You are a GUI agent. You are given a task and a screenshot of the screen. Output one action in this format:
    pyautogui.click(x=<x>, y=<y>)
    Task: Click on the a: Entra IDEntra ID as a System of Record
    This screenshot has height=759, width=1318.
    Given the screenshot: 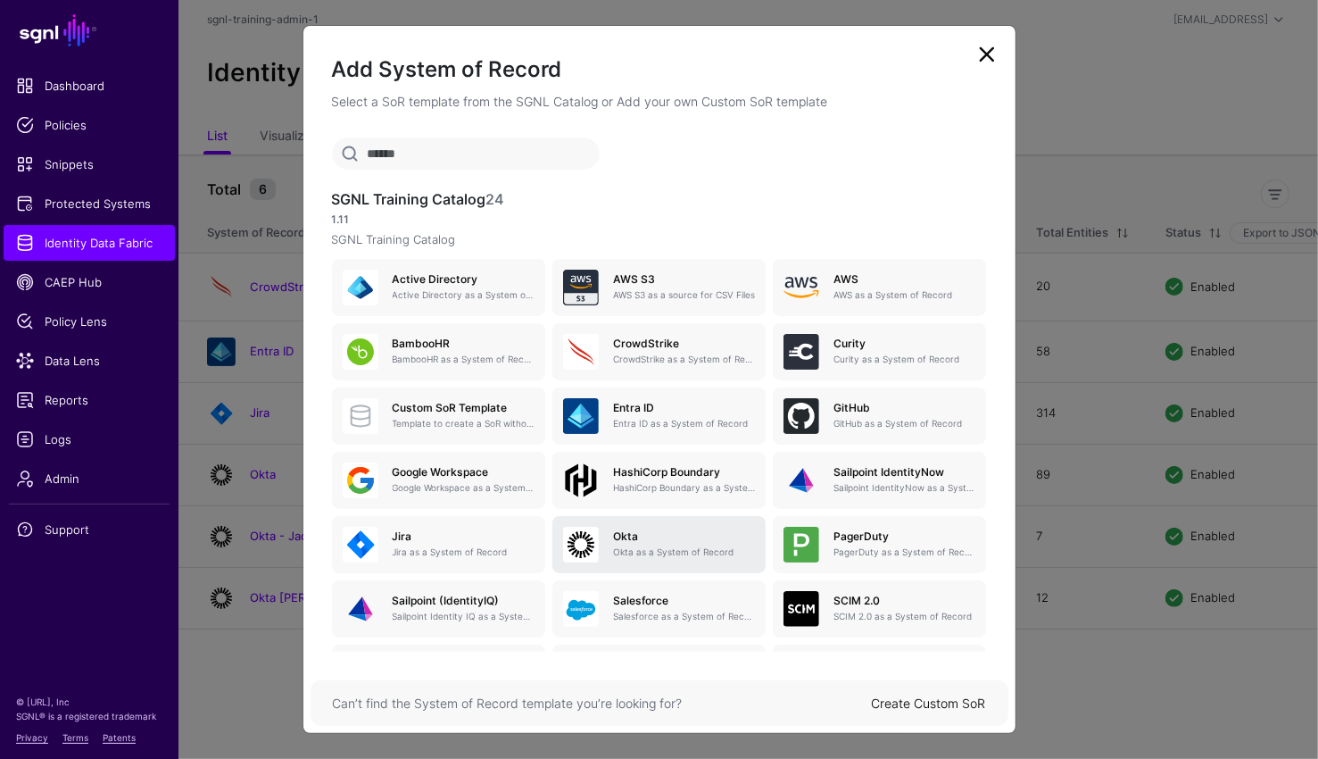 What is the action you would take?
    pyautogui.click(x=659, y=416)
    